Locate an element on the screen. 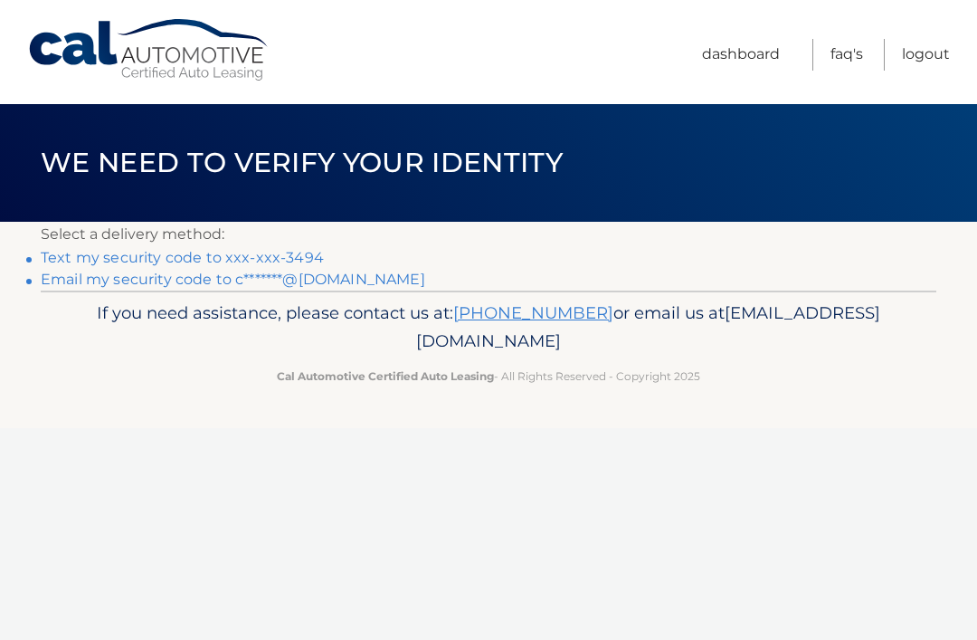 This screenshot has height=640, width=977. p: If you need assistance, please contact us at: or email us at is located at coordinates (489, 328).